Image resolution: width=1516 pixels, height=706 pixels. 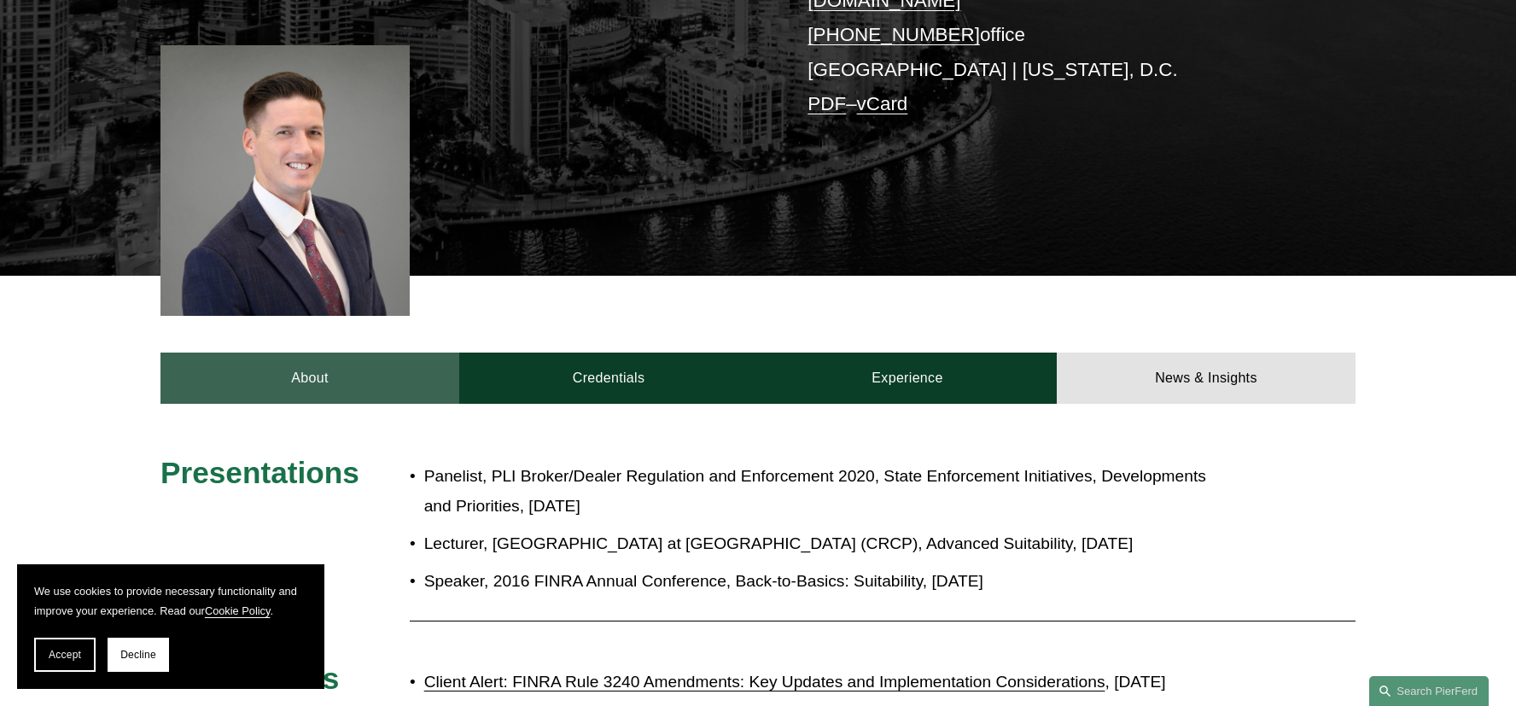 What do you see at coordinates (171, 627) in the screenshot?
I see `section: Cookie banner` at bounding box center [171, 627].